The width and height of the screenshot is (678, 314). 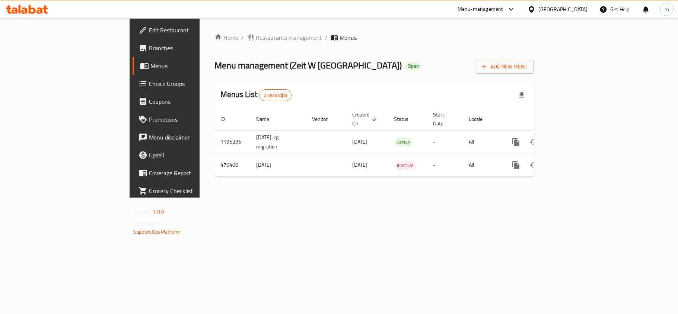 What do you see at coordinates (188, 155) in the screenshot?
I see `a: Upsell` at bounding box center [188, 155].